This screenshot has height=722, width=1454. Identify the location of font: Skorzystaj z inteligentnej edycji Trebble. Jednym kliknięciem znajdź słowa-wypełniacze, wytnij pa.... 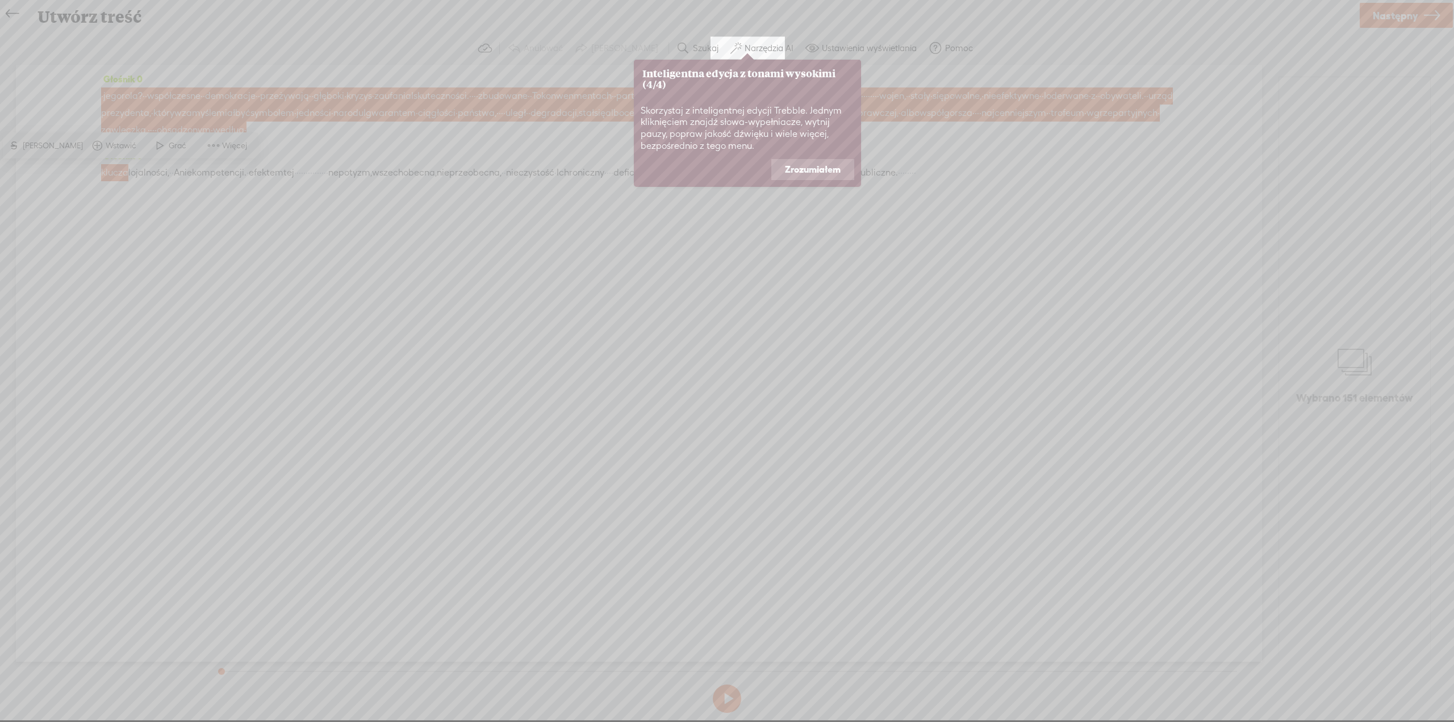
(741, 128).